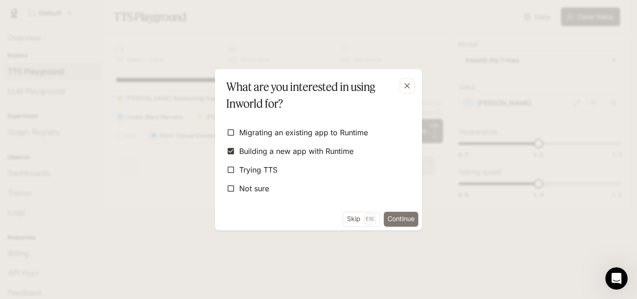  What do you see at coordinates (370, 219) in the screenshot?
I see `p: Esc` at bounding box center [370, 219].